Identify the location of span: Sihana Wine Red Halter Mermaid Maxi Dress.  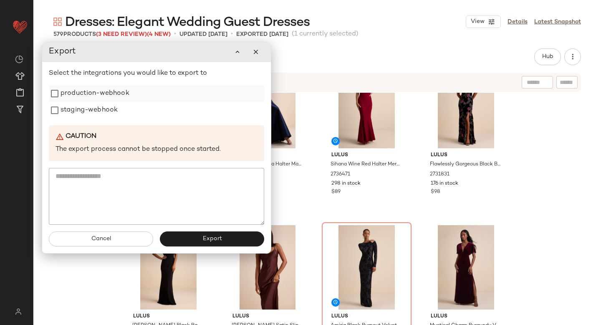
(366, 164).